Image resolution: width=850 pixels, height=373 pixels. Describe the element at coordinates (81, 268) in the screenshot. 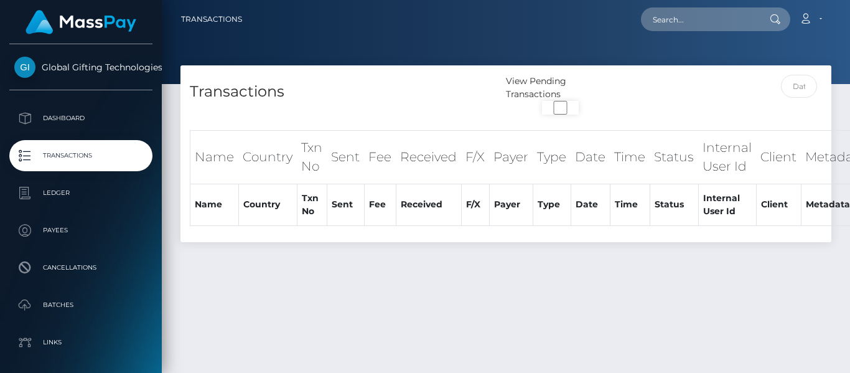

I see `p: Cancellations` at that location.